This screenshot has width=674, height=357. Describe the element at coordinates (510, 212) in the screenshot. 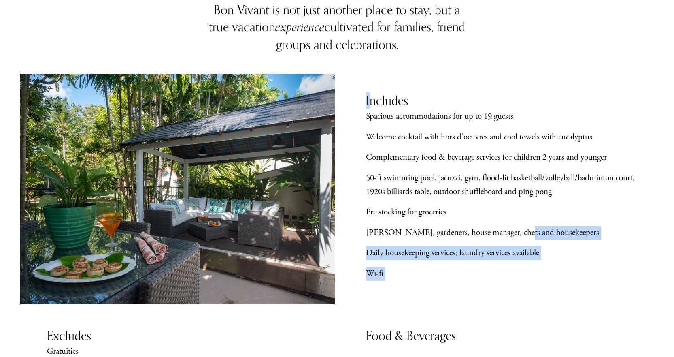

I see `p: Pre stocking for groceries` at that location.